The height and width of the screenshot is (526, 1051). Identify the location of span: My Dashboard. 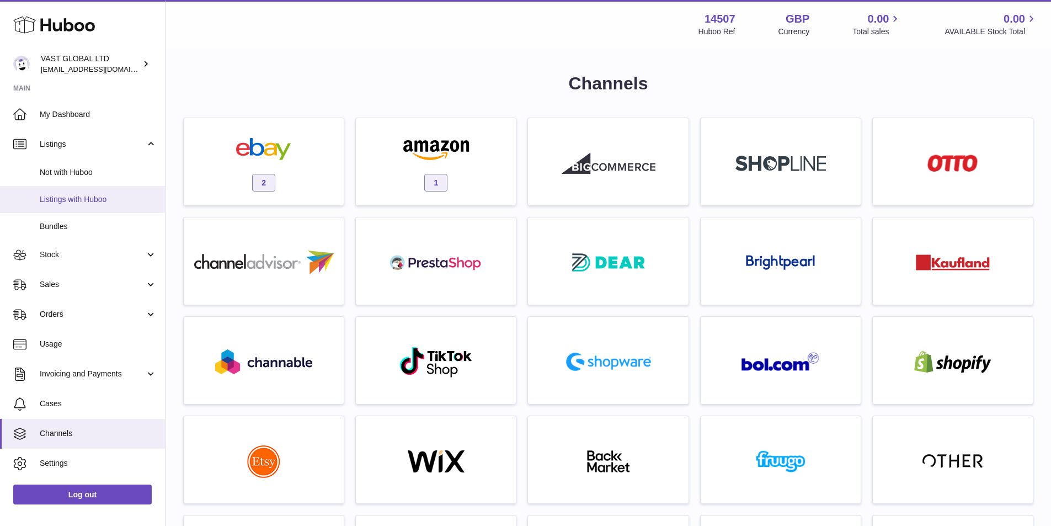
(98, 114).